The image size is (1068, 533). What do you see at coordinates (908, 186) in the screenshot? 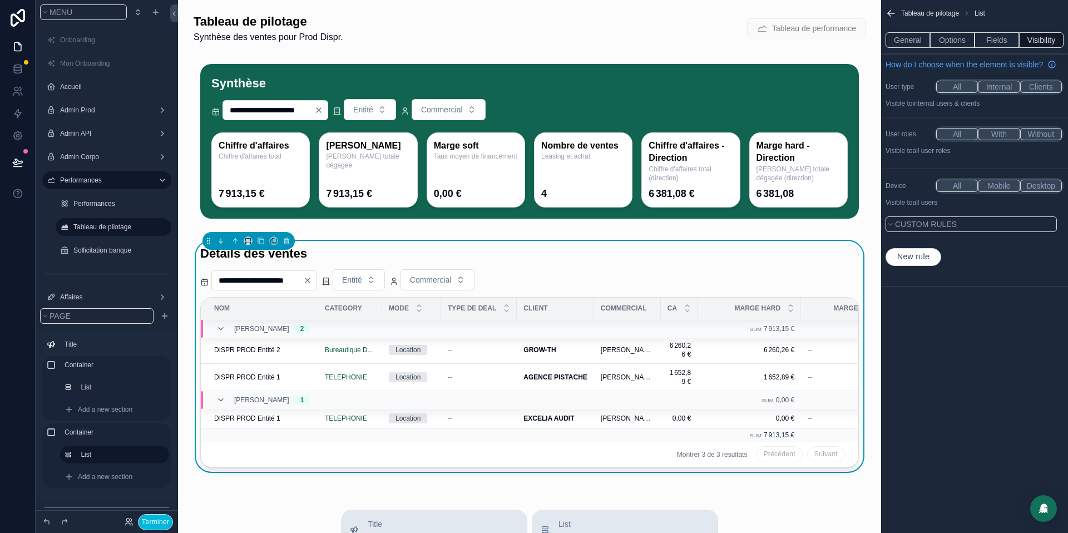
I see `label: Device` at bounding box center [908, 186].